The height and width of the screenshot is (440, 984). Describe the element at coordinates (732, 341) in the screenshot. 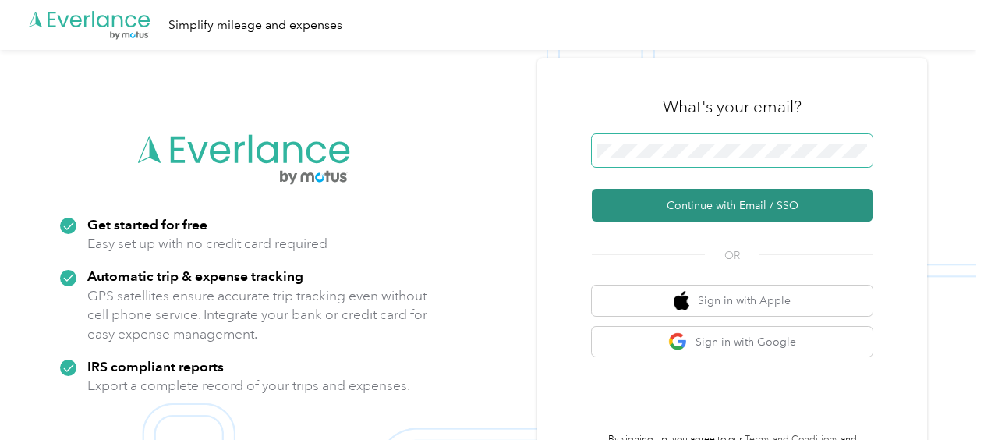

I see `button: google logoSign in with Google` at that location.